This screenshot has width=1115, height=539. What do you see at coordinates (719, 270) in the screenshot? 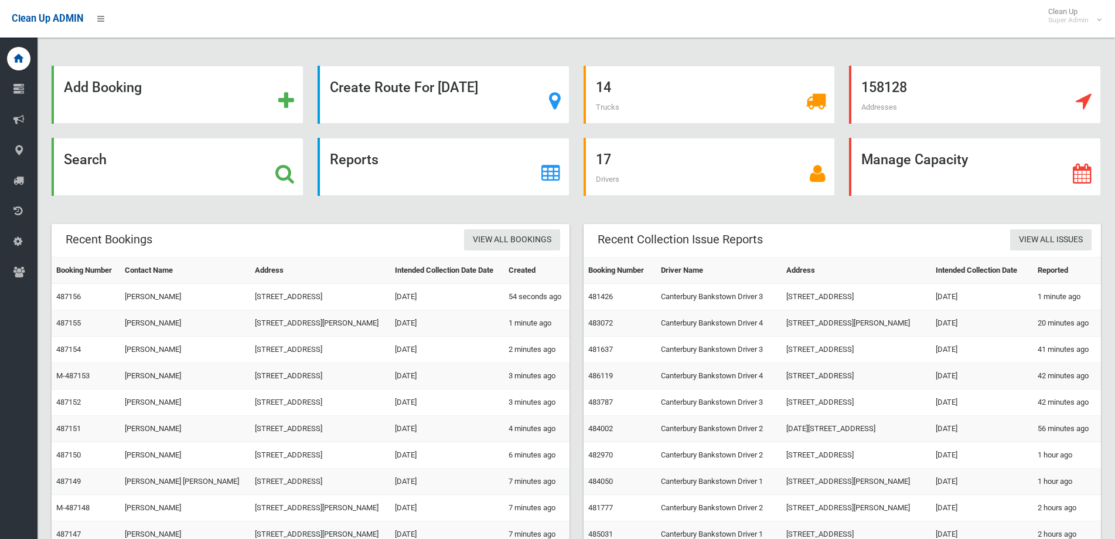
I see `th: Driver Name` at bounding box center [719, 270].